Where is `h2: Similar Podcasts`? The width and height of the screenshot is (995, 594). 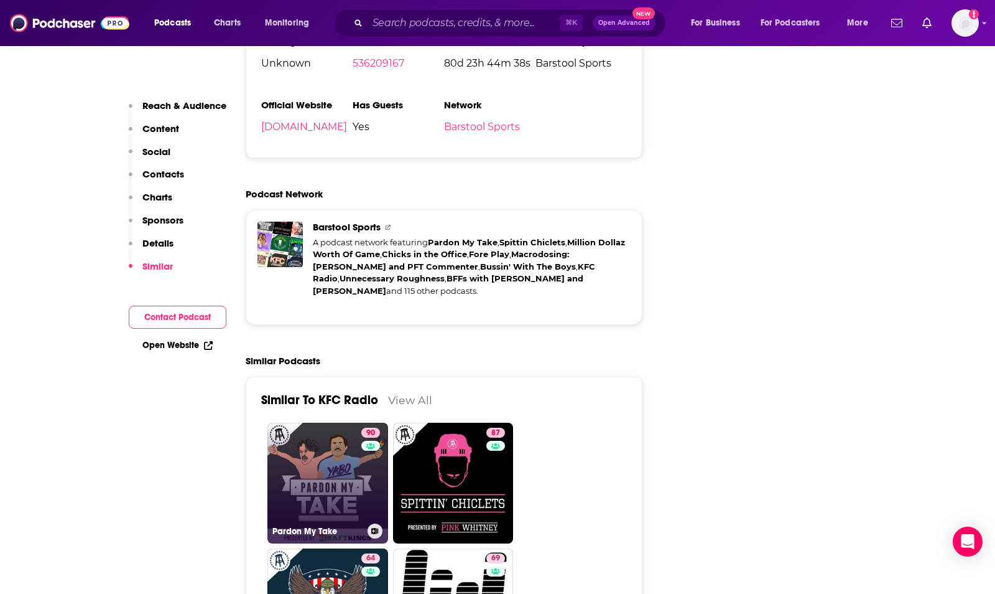 h2: Similar Podcasts is located at coordinates (283, 360).